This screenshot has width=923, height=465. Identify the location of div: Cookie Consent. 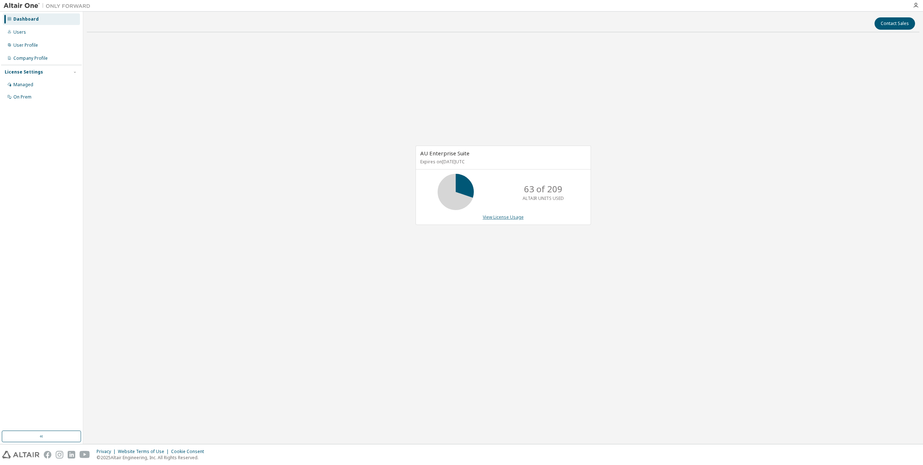
(190, 451).